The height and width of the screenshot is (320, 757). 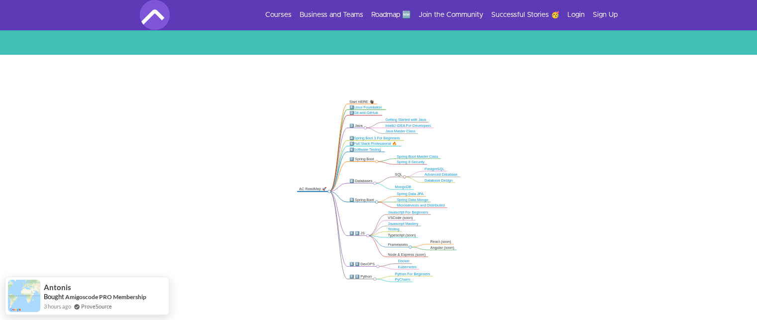 I want to click on div: React (soon), so click(x=441, y=241).